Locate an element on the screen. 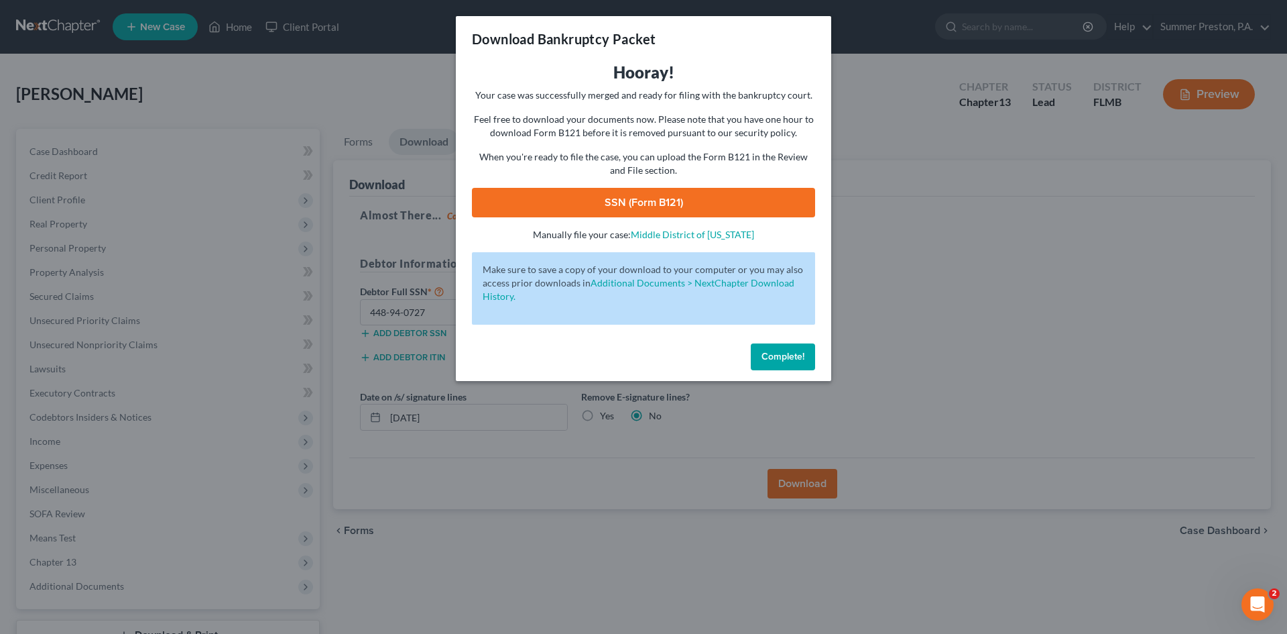 This screenshot has width=1287, height=634. a: Additional Documents > NextChapter Download History. is located at coordinates (638, 289).